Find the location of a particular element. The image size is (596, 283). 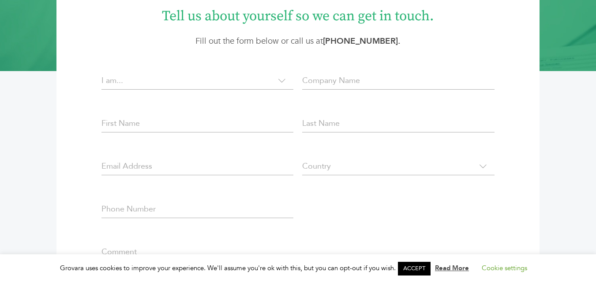

label: Company Name is located at coordinates (331, 80).